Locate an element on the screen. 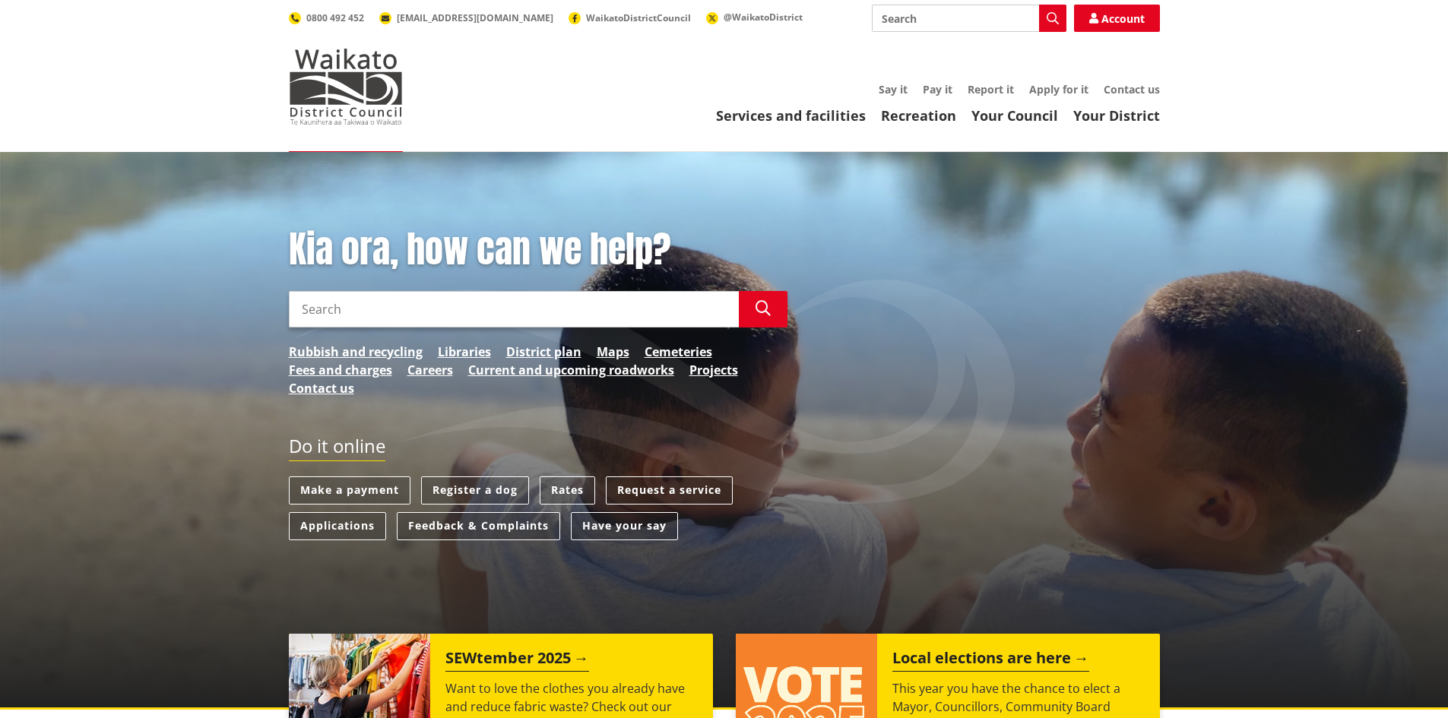 This screenshot has width=1448, height=718. a: Rates is located at coordinates (567, 490).